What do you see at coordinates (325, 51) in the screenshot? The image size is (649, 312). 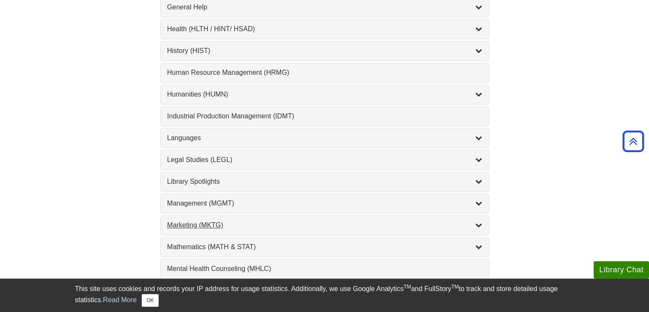 I see `div: History (HIST)` at bounding box center [325, 51].